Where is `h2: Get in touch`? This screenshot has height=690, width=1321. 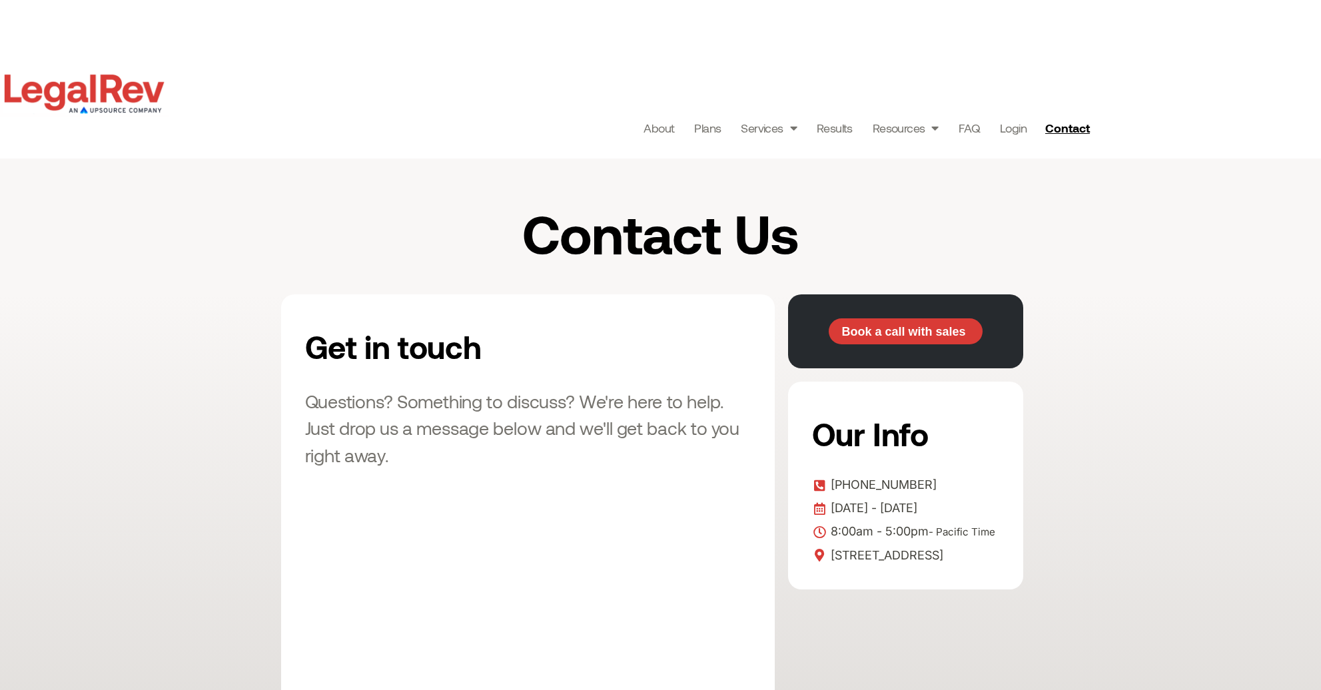 h2: Get in touch is located at coordinates (461, 346).